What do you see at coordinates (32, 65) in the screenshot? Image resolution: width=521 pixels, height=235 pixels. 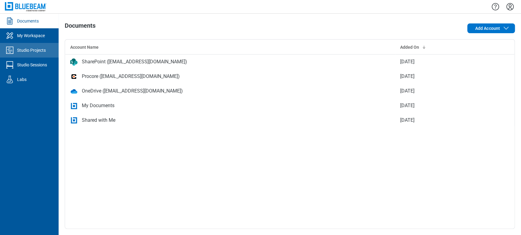 I see `div: Studio Sessions` at bounding box center [32, 65].